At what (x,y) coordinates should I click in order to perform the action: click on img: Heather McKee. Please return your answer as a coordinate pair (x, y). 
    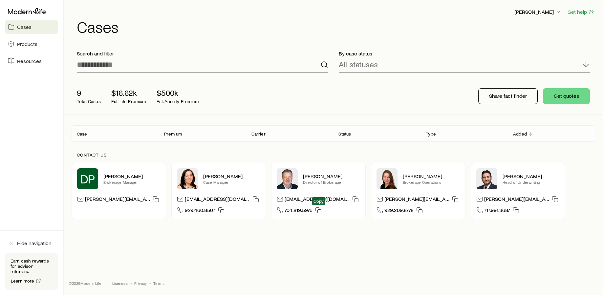
    Looking at the image, I should click on (187, 179).